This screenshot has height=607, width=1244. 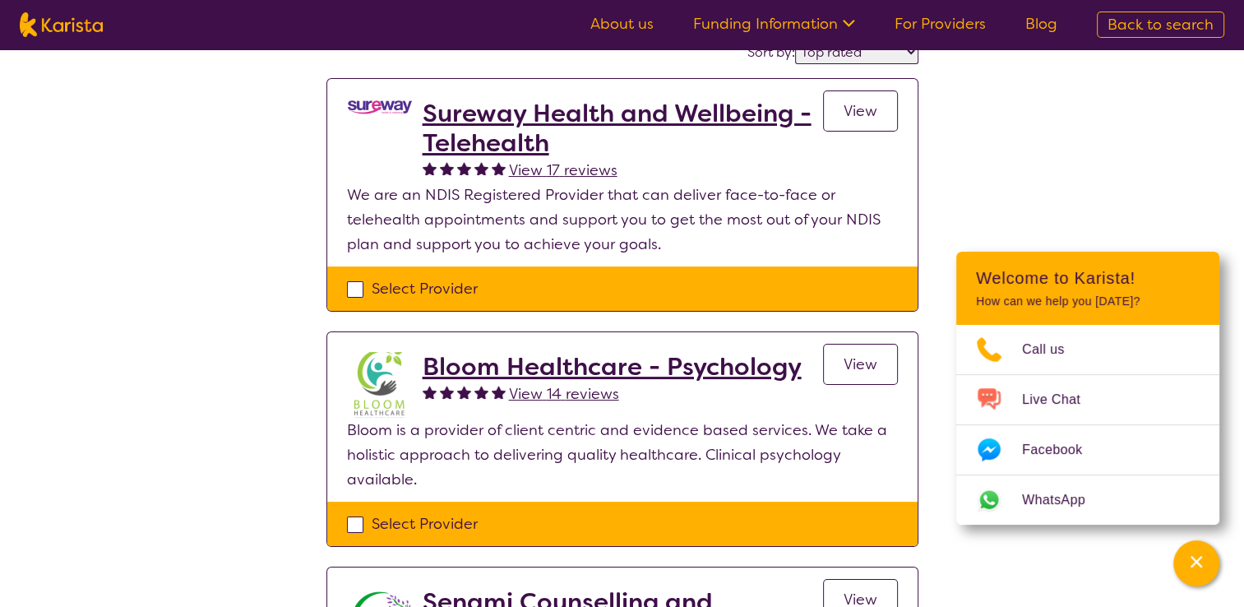 I want to click on a: Blog, so click(x=1041, y=24).